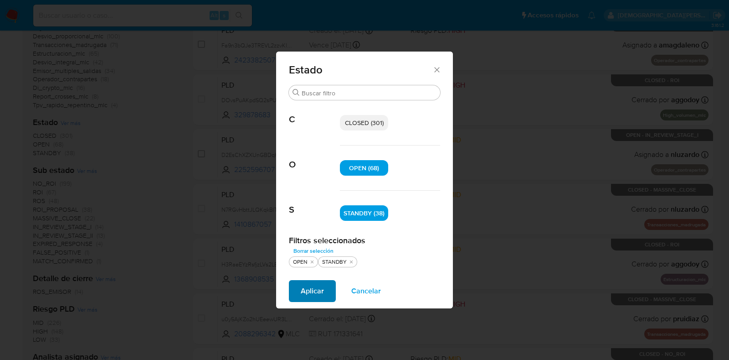 The height and width of the screenshot is (360, 729). Describe the element at coordinates (369, 93) in the screenshot. I see `input: Buscar filtro` at that location.